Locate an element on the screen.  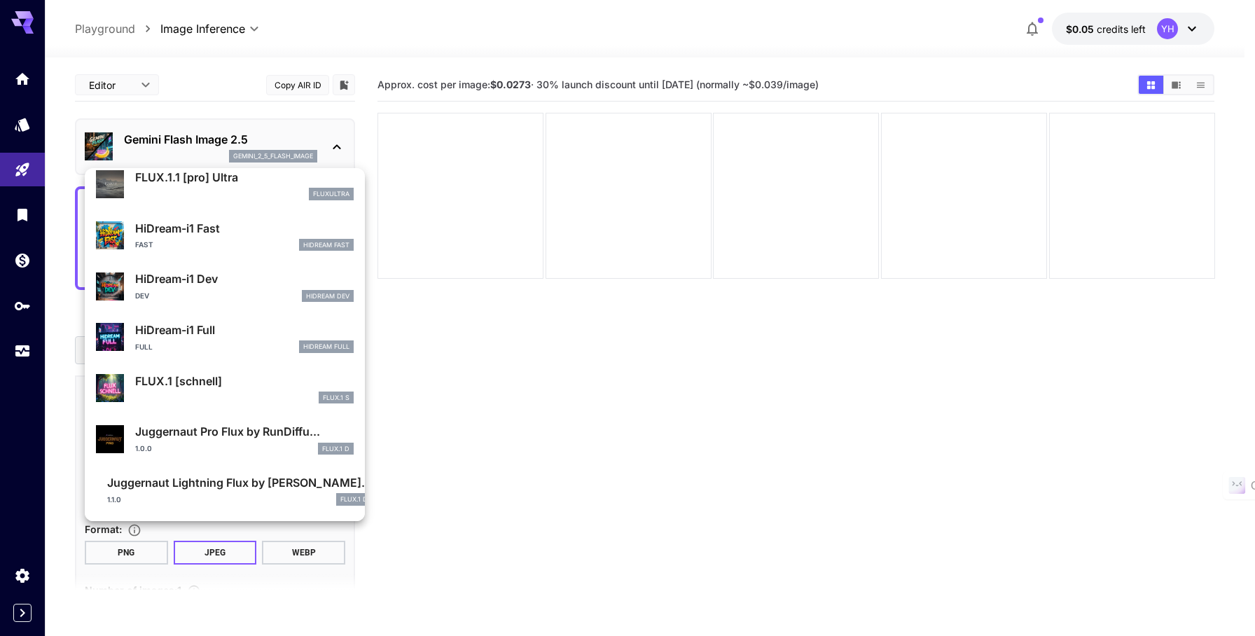
div: HiDream-i1 FullFullHiDream Full is located at coordinates (225, 337).